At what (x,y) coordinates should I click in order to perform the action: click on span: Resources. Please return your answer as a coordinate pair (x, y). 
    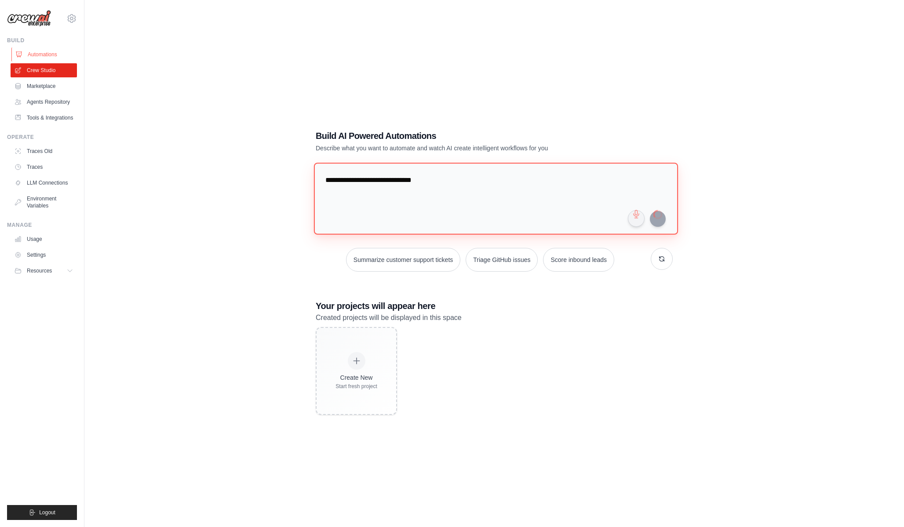
    Looking at the image, I should click on (39, 271).